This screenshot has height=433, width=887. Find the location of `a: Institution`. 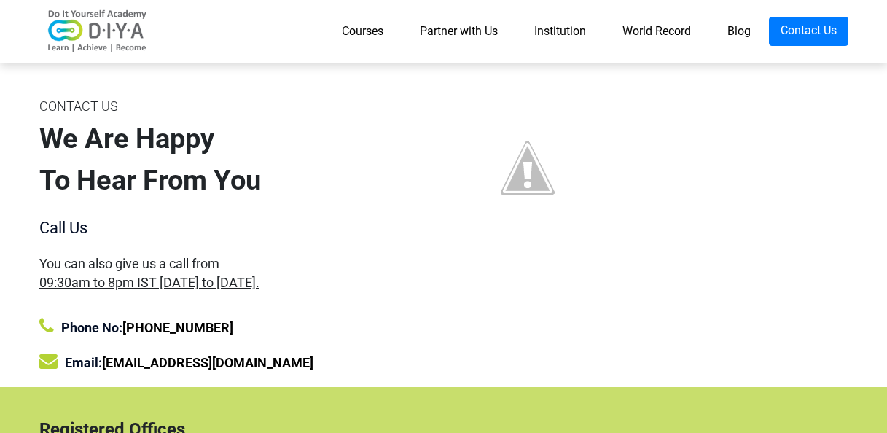

a: Institution is located at coordinates (560, 31).